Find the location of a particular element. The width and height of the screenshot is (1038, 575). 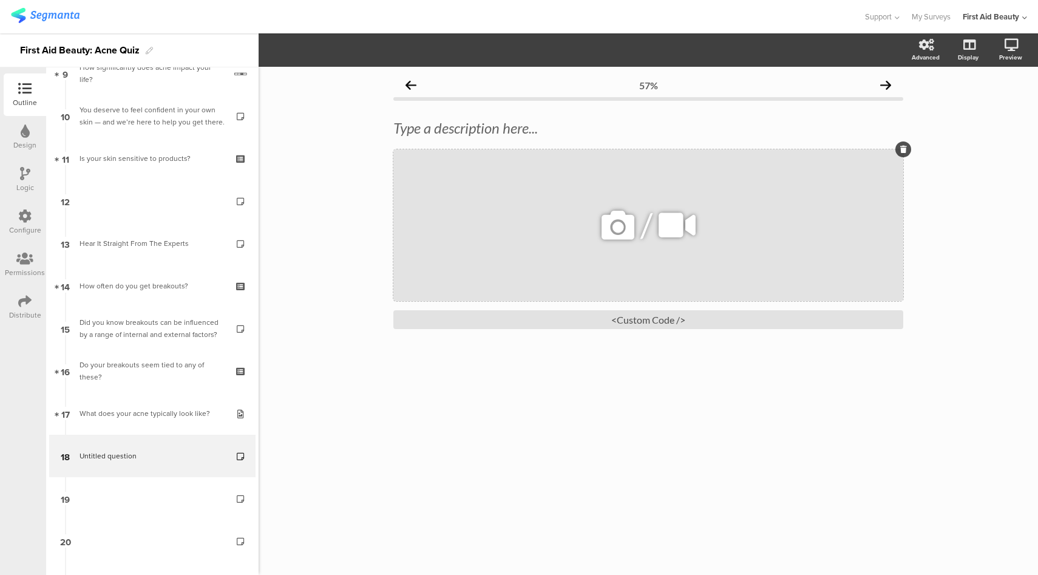

div: Display is located at coordinates (968, 57).